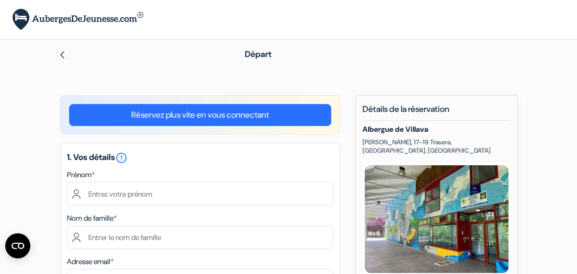 The image size is (577, 274). I want to click on img: AubergesDeJeunesse.com, so click(78, 19).